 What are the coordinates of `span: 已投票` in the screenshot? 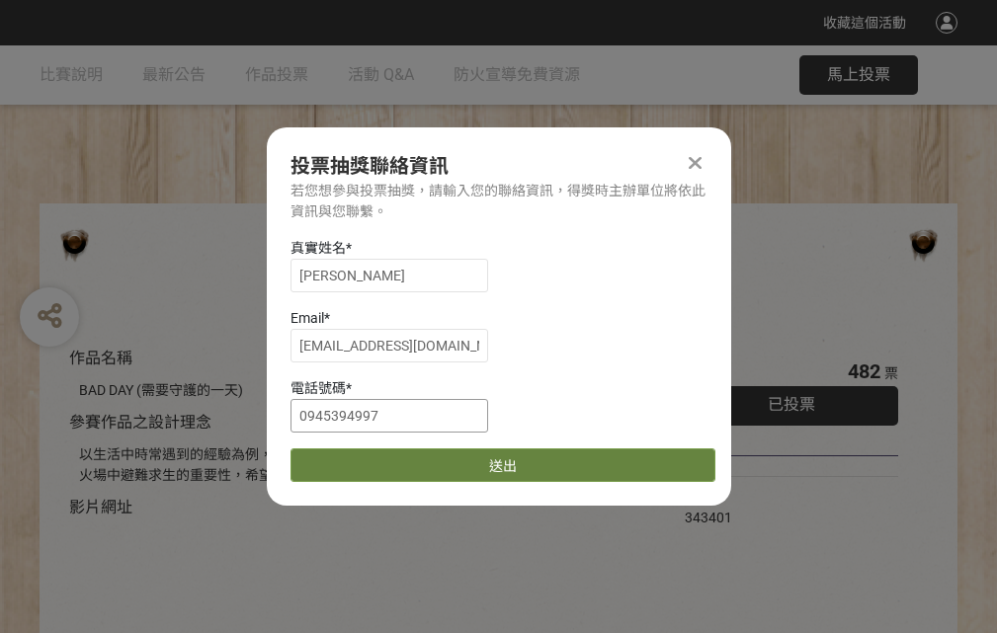 It's located at (792, 404).